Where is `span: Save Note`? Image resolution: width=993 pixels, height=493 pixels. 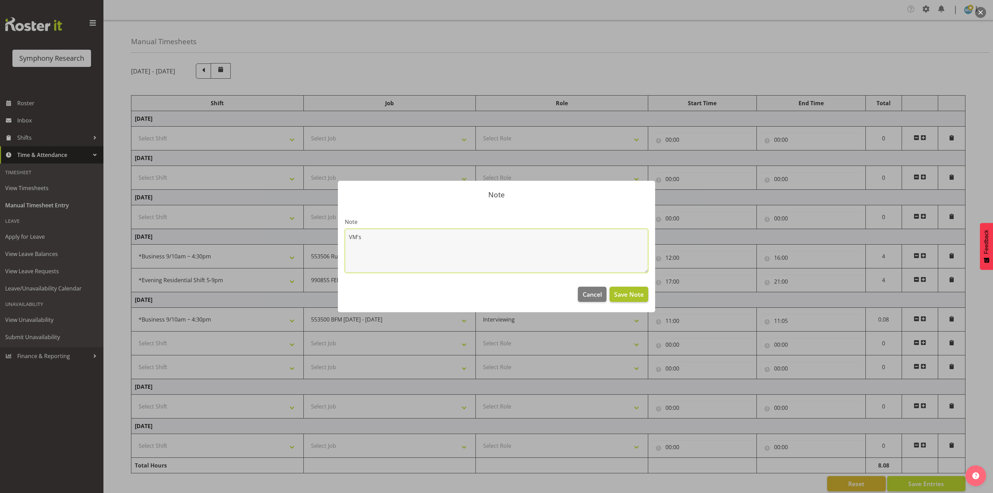
span: Save Note is located at coordinates (629, 294).